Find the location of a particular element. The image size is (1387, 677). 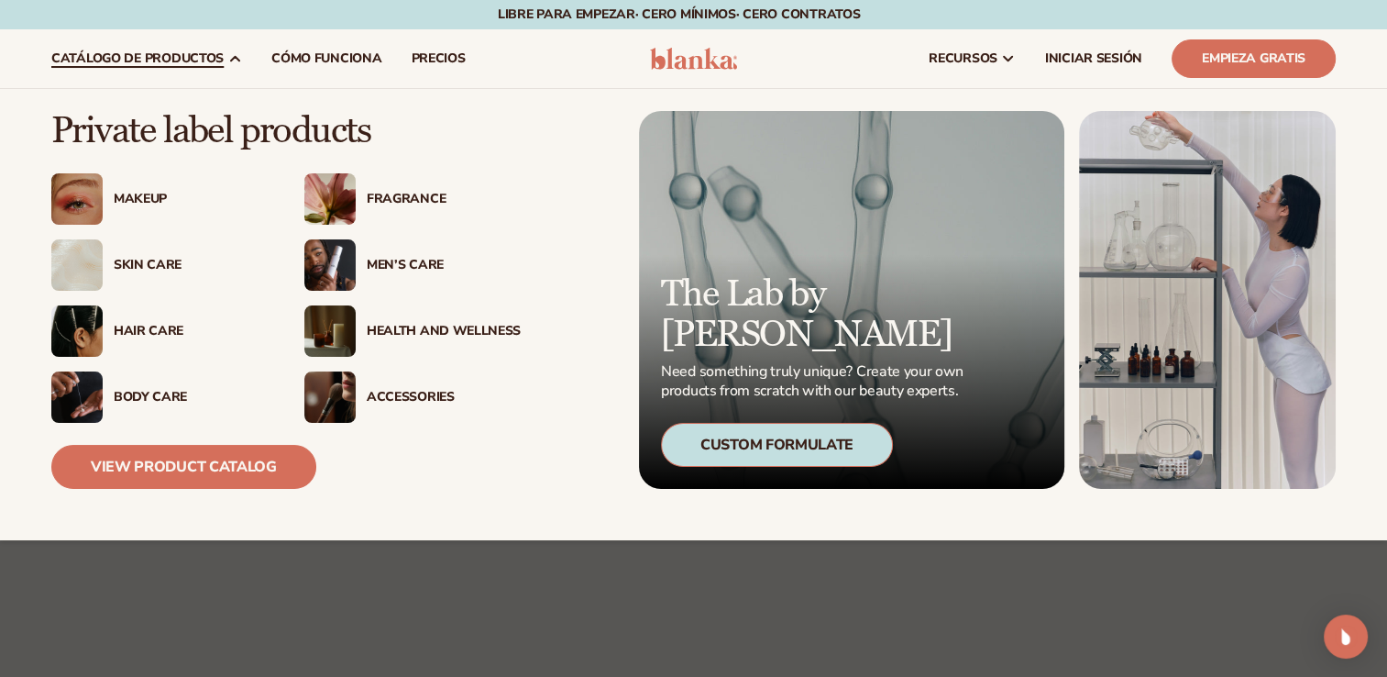

a: Male hand applying moisturizer. Body Care is located at coordinates (160, 397).